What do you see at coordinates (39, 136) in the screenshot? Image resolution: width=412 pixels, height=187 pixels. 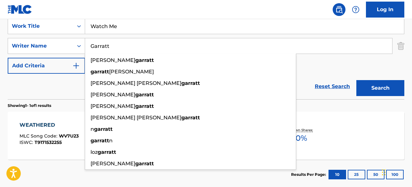 I see `span: MLC Song Code :` at bounding box center [39, 136].